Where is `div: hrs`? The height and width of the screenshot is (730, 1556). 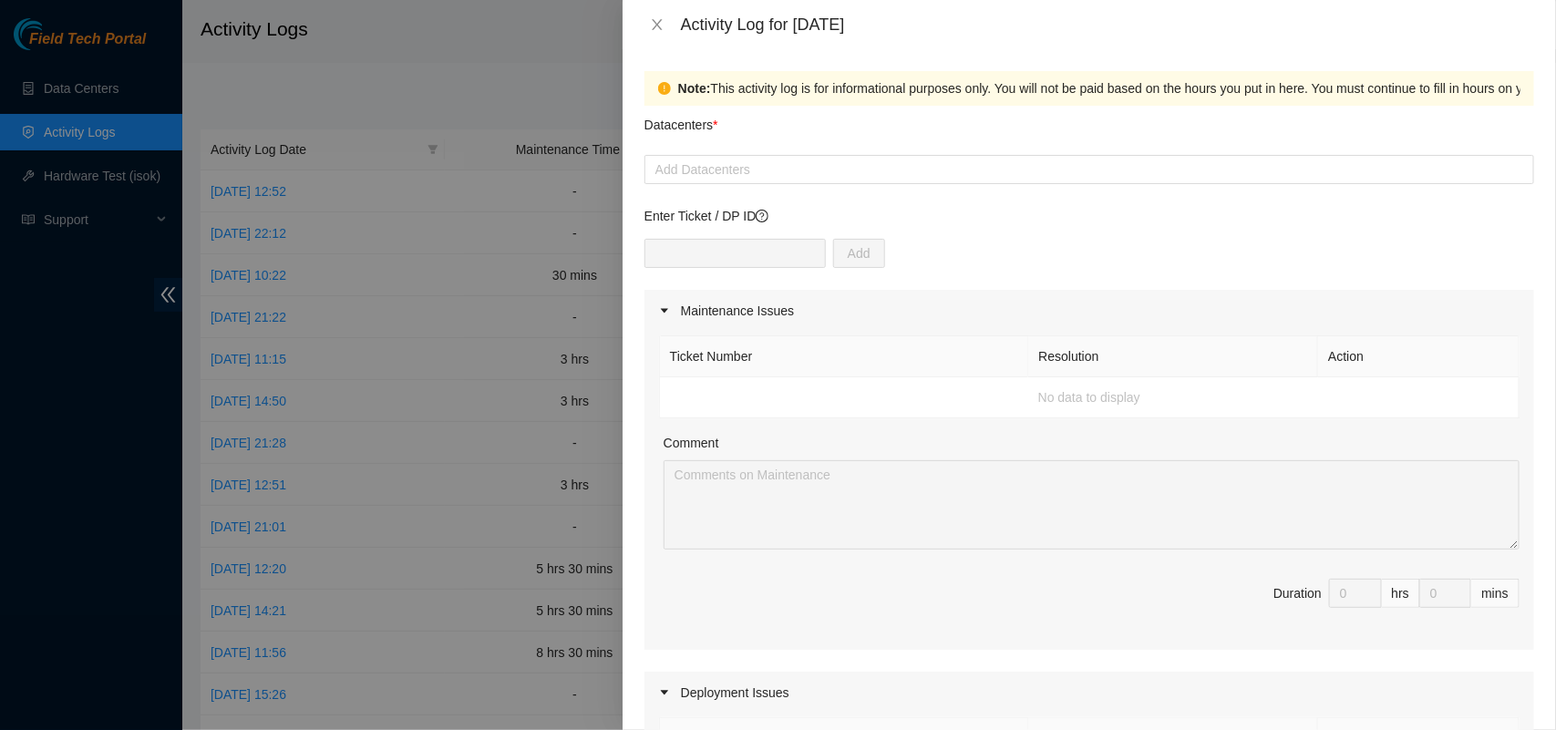 div: hrs is located at coordinates (1401, 593).